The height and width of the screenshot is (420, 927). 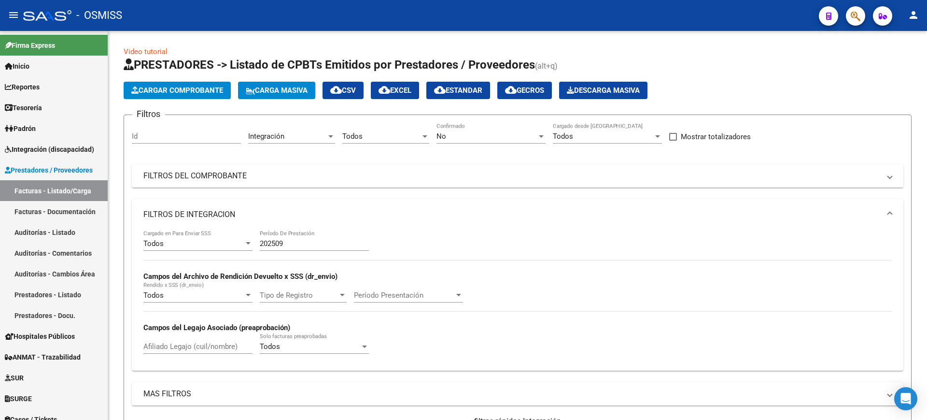 I want to click on span: Estandar, so click(x=458, y=90).